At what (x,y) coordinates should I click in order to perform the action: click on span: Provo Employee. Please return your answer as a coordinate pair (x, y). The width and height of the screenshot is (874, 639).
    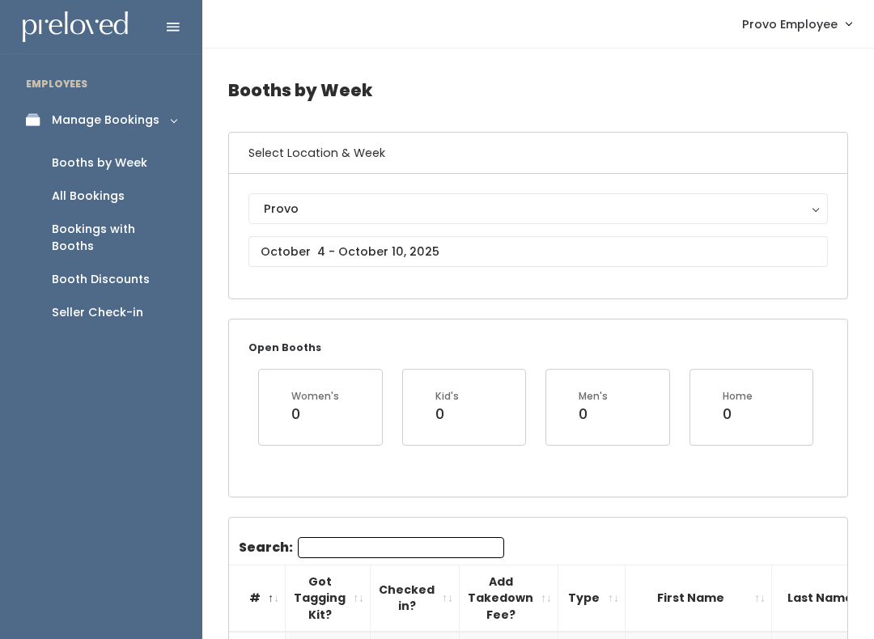
    Looking at the image, I should click on (790, 24).